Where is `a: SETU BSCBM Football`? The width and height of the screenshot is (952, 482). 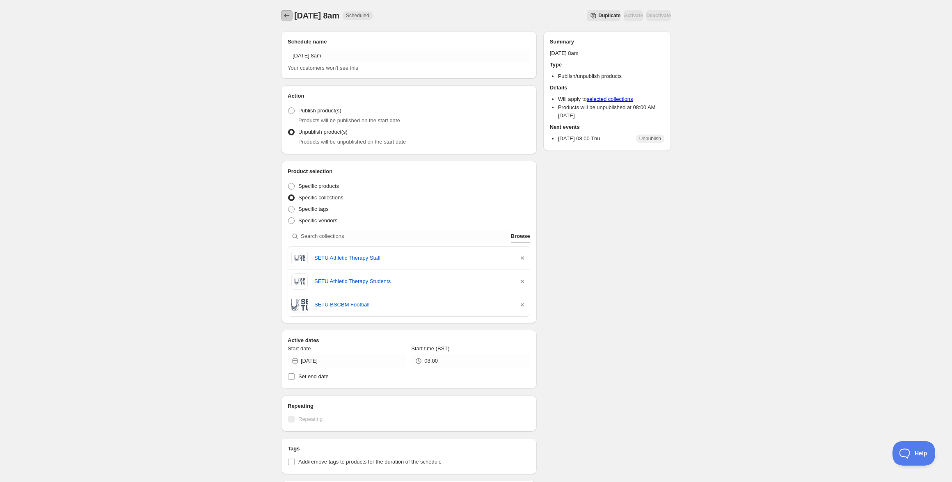
a: SETU BSCBM Football is located at coordinates (413, 305).